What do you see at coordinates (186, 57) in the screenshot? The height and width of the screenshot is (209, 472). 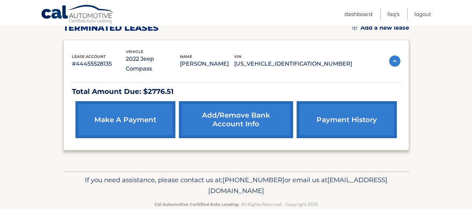 I see `span: name` at bounding box center [186, 57].